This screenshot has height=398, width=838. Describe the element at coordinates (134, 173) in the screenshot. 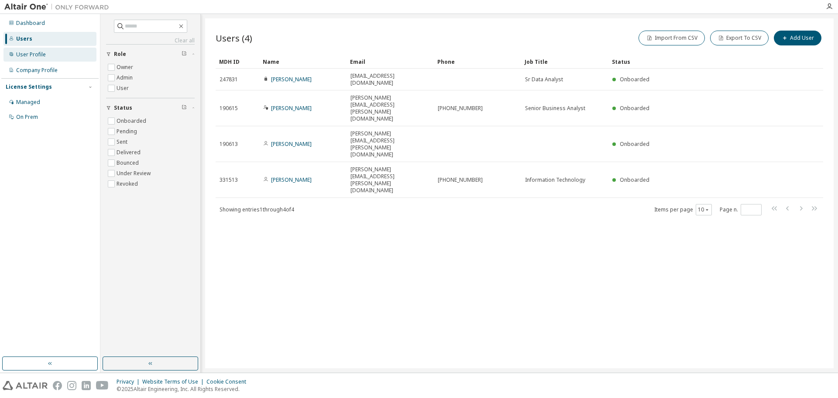

I see `label: Under Review` at that location.